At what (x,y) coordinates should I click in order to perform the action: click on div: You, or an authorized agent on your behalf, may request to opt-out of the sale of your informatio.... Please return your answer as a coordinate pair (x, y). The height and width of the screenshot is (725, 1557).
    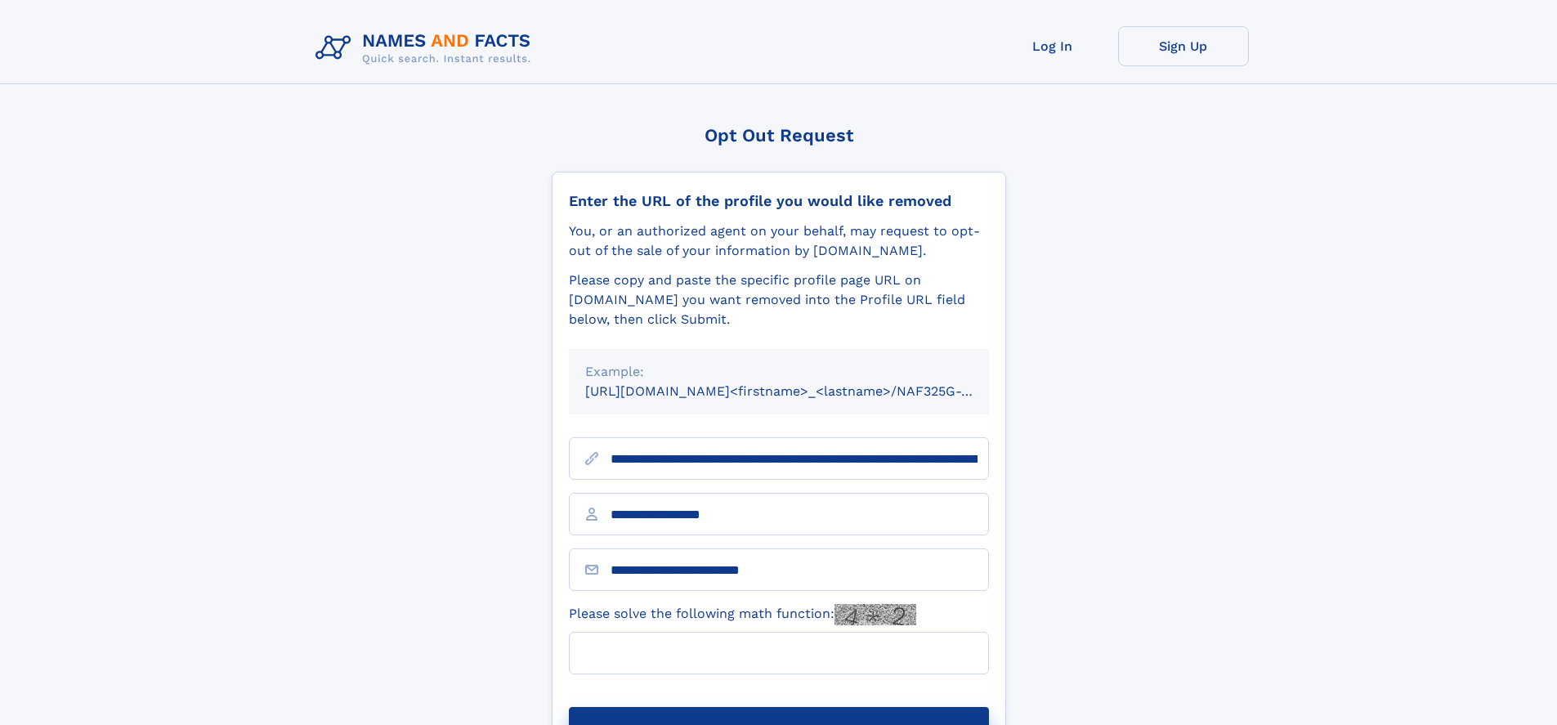
    Looking at the image, I should click on (779, 241).